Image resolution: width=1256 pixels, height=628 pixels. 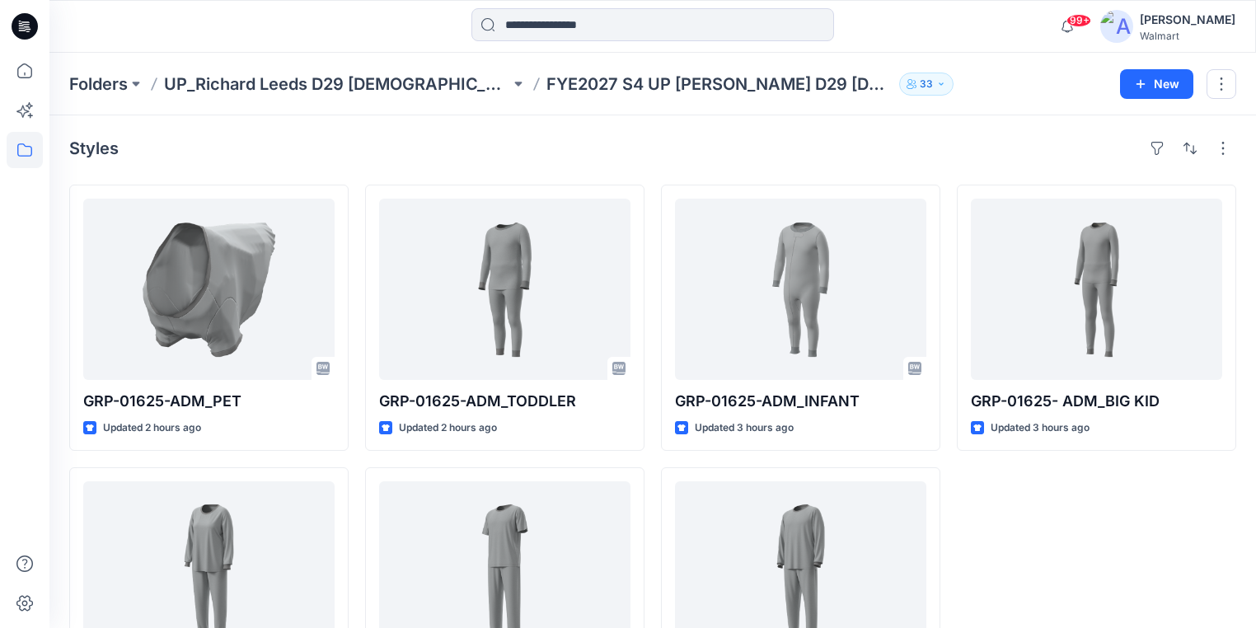 I want to click on span: 99+, so click(x=1079, y=21).